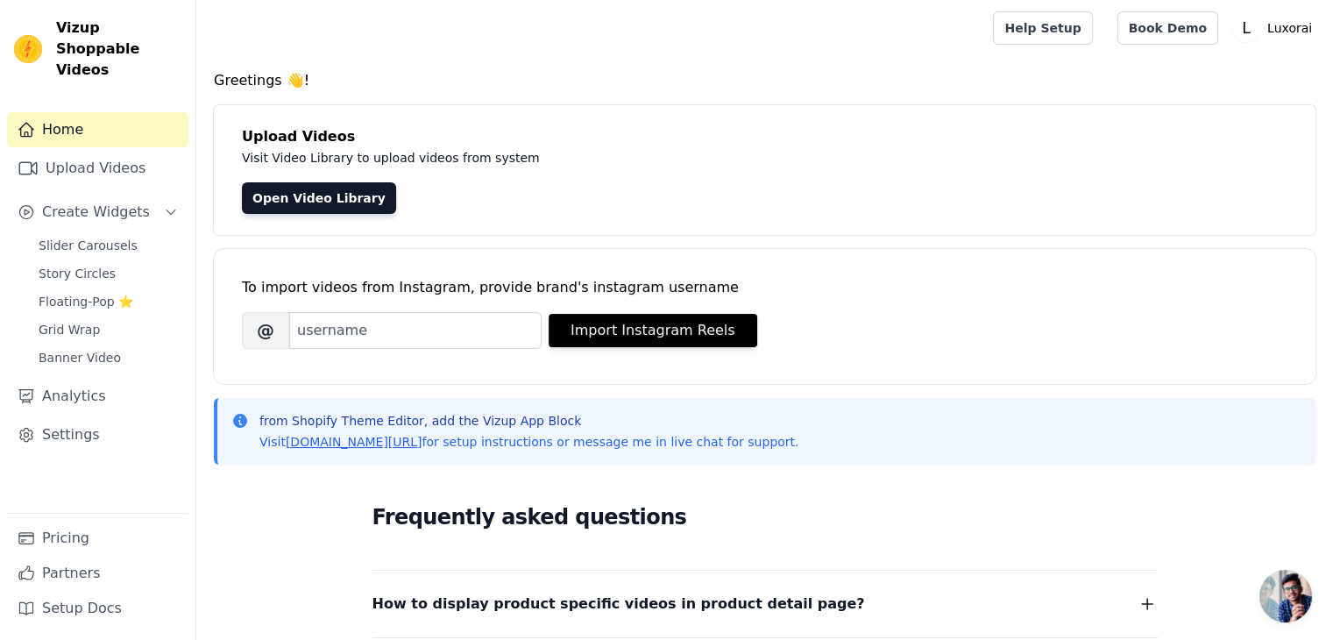  What do you see at coordinates (1289, 28) in the screenshot?
I see `p: Luxorai` at bounding box center [1289, 28].